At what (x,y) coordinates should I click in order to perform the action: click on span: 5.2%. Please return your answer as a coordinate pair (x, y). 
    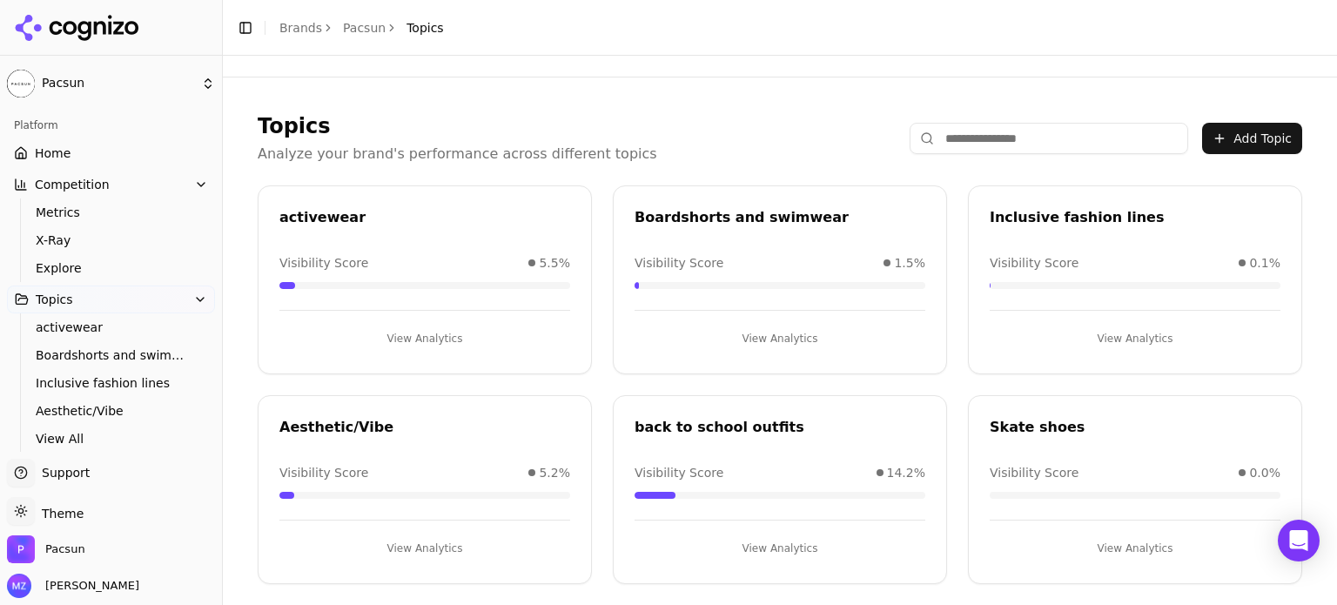
    Looking at the image, I should click on (555, 473).